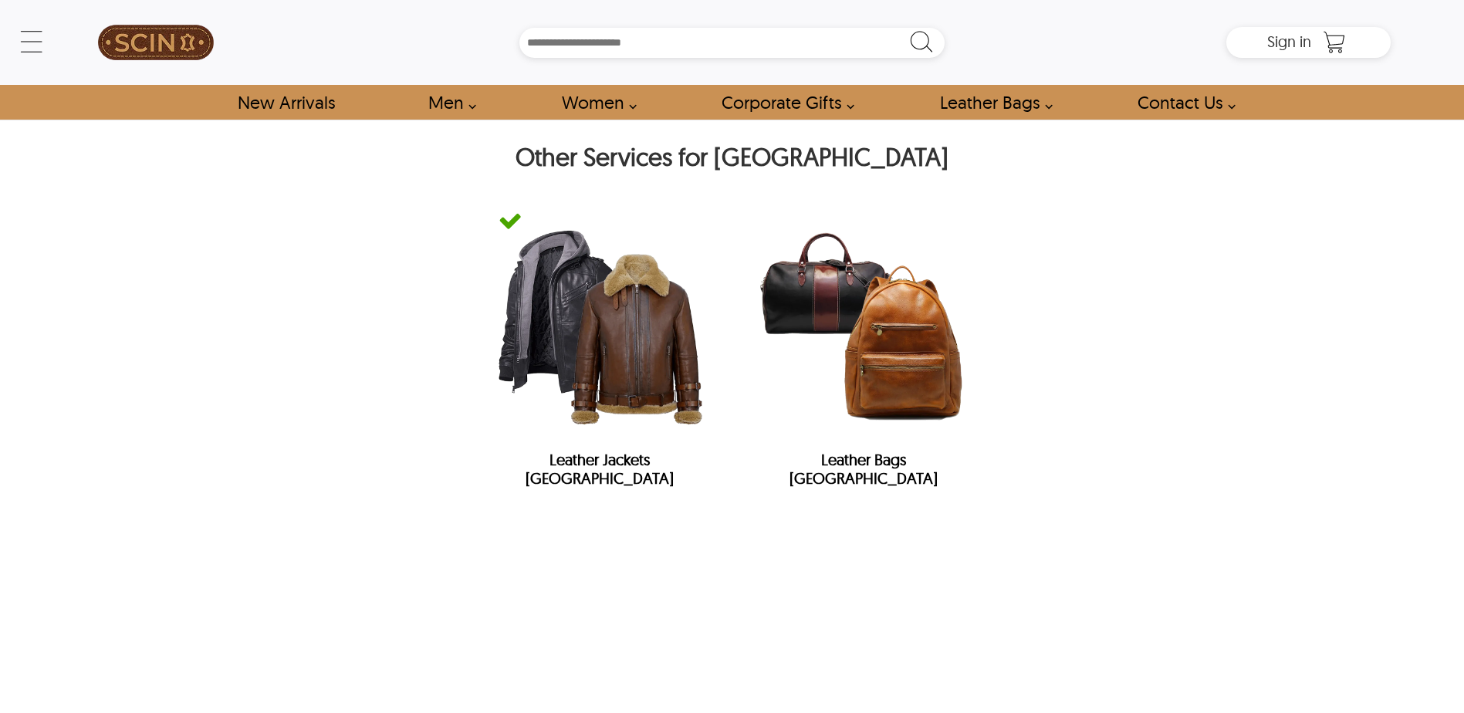  Describe the element at coordinates (448, 102) in the screenshot. I see `a: shop men's leather jackets` at that location.